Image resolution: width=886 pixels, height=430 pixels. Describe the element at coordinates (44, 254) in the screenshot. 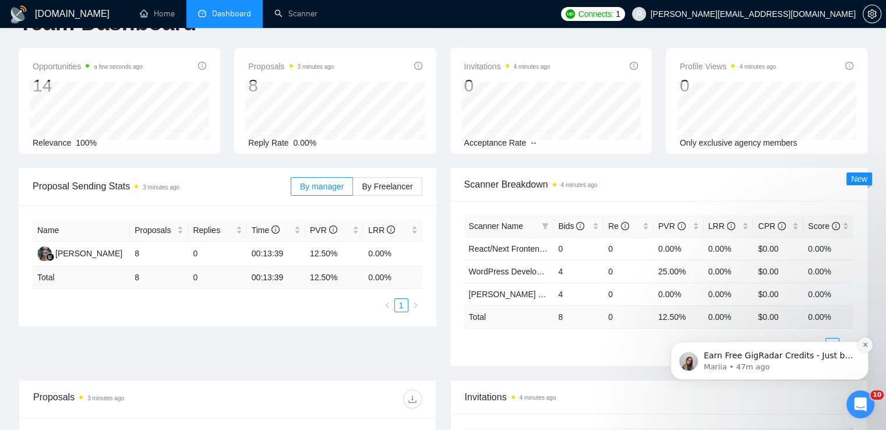

I see `img: RS` at that location.